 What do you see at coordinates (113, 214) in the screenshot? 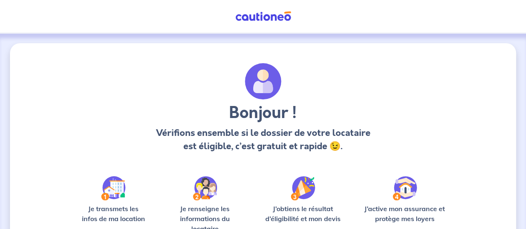
I see `p: Je transmets les infos de ma location` at bounding box center [113, 214].